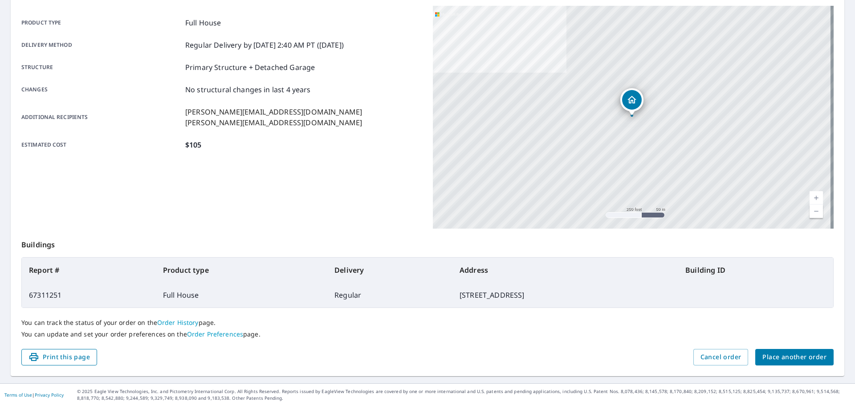  What do you see at coordinates (102, 145) in the screenshot?
I see `p: Estimated cost` at bounding box center [102, 145].